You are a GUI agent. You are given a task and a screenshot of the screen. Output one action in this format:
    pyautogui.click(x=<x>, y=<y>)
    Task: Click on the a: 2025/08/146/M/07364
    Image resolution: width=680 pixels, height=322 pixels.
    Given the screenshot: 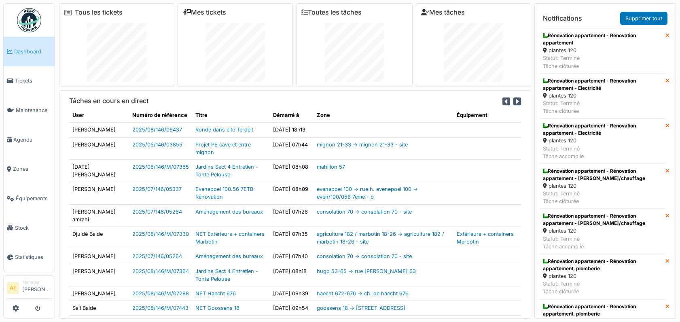 What is the action you would take?
    pyautogui.click(x=161, y=271)
    